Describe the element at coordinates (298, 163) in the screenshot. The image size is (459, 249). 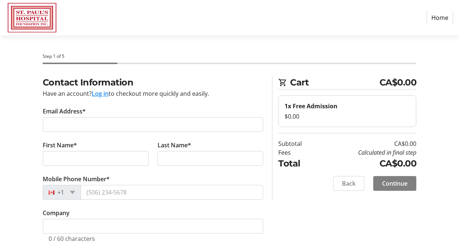
I see `td: Total` at that location.